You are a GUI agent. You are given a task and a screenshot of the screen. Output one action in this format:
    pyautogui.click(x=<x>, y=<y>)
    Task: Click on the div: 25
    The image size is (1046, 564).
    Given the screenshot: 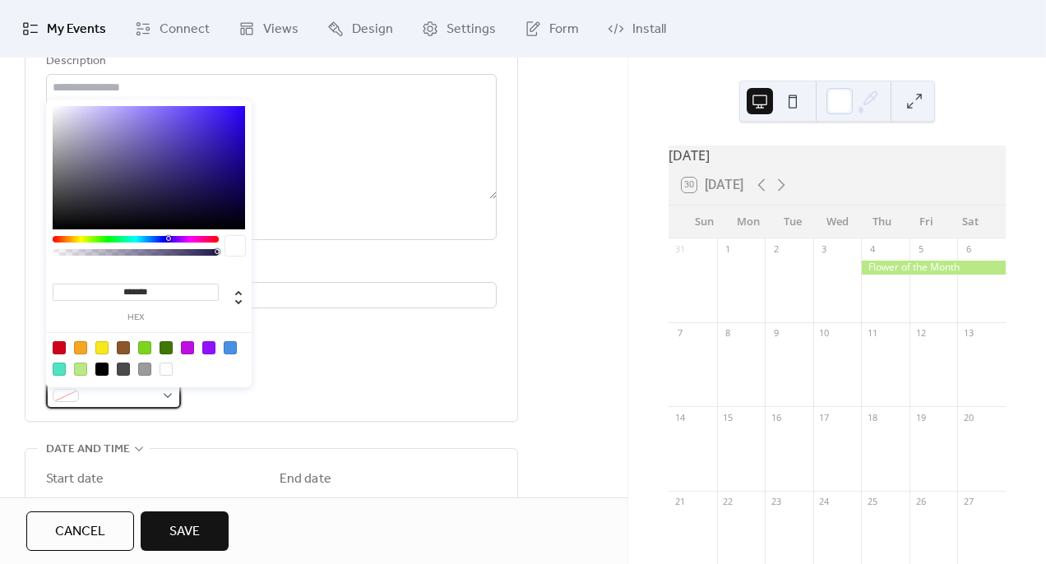 What is the action you would take?
    pyautogui.click(x=872, y=502)
    